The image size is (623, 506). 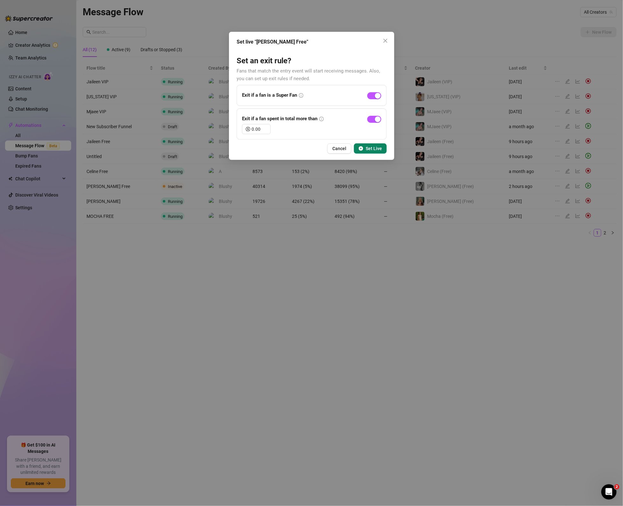 What do you see at coordinates (385, 41) in the screenshot?
I see `span: close` at bounding box center [385, 41].